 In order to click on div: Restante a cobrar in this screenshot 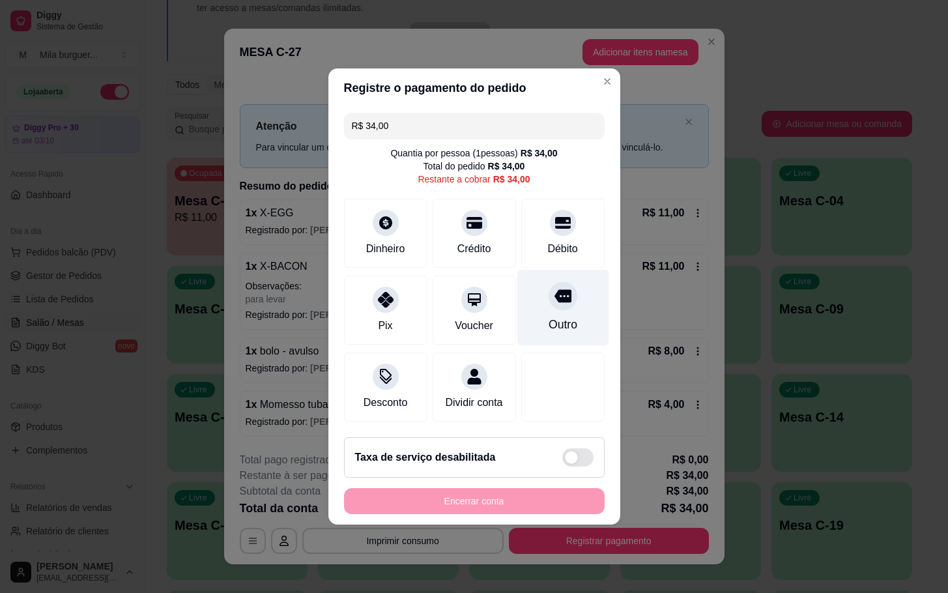, I will do `click(474, 179)`.